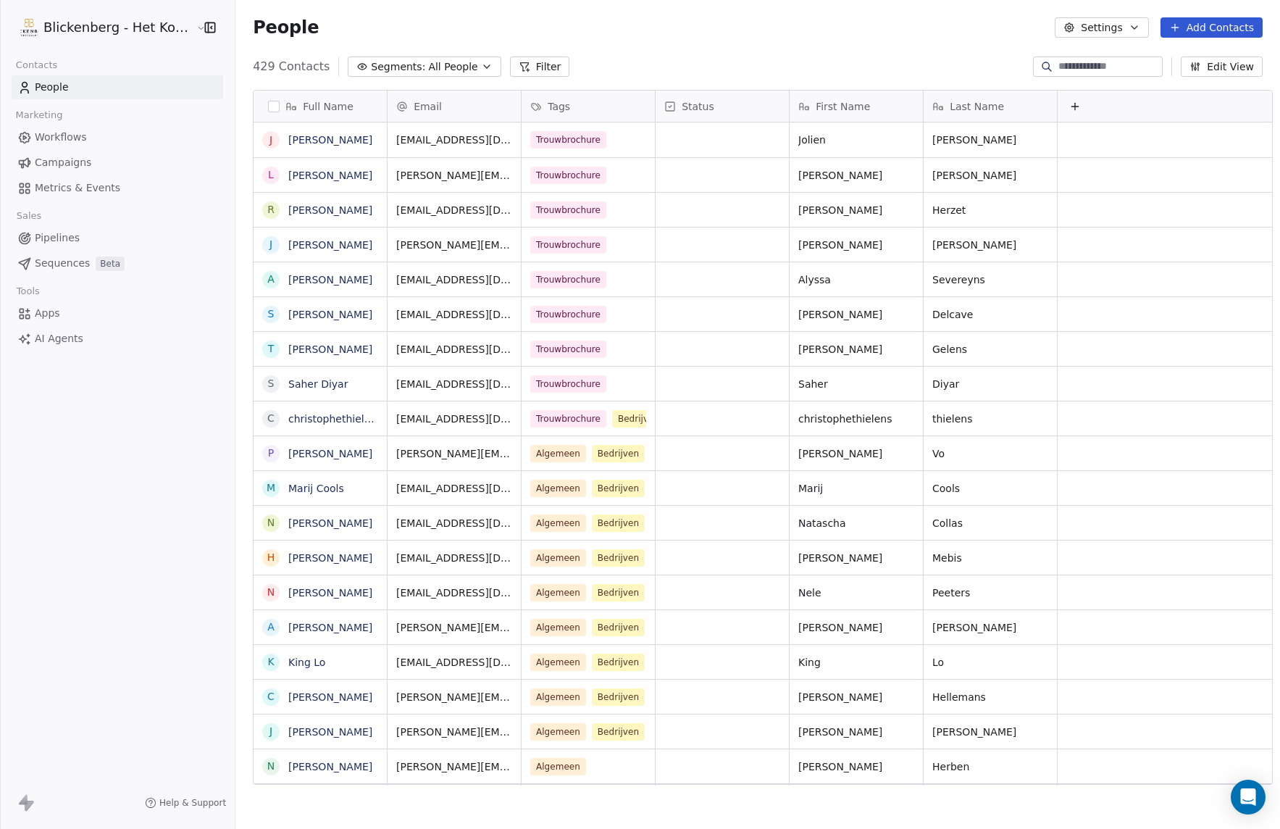  Describe the element at coordinates (990, 558) in the screenshot. I see `span: Mebis` at that location.